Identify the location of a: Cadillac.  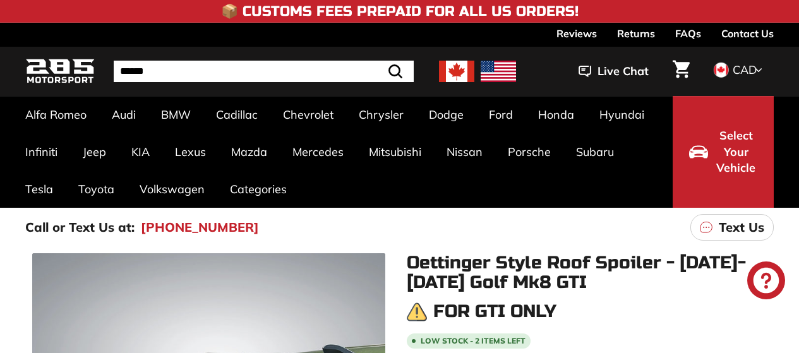
(237, 114).